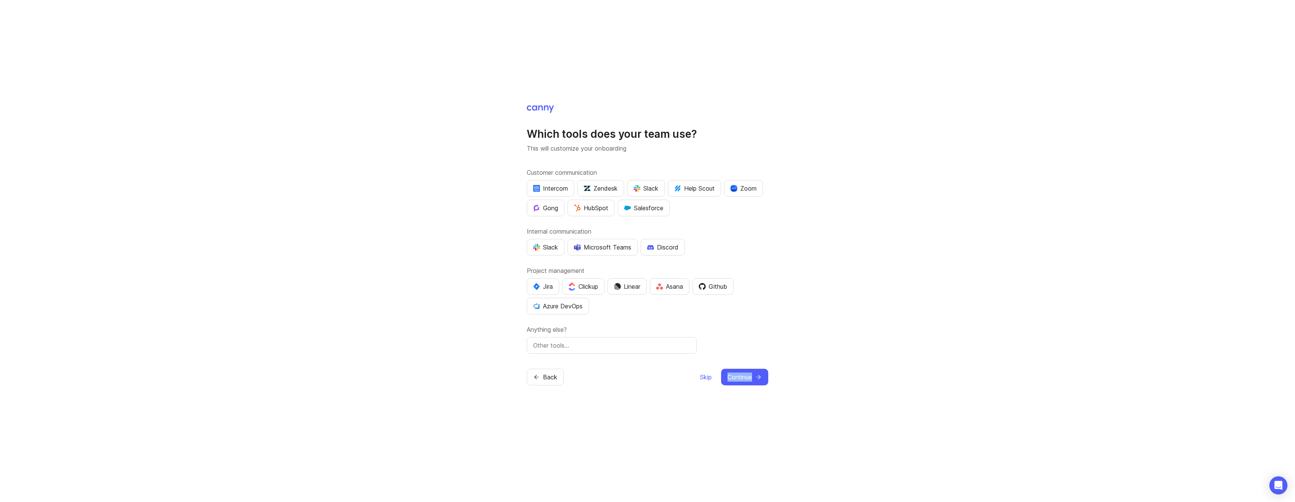 Image resolution: width=1295 pixels, height=502 pixels. Describe the element at coordinates (617, 286) in the screenshot. I see `img: Dm50RERGQWO2Ei1WzHVviWZlaLVriU9uRN6E+tIr91ebaDbMKKPDpFbssSuEG21dcGXkrKsuOVPwCeFJSFAIOxgiKgL2sFHRe...` at that location.